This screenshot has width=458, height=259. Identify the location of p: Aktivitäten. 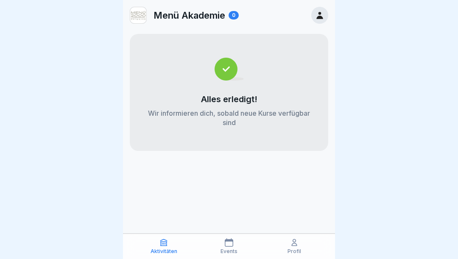
(164, 252).